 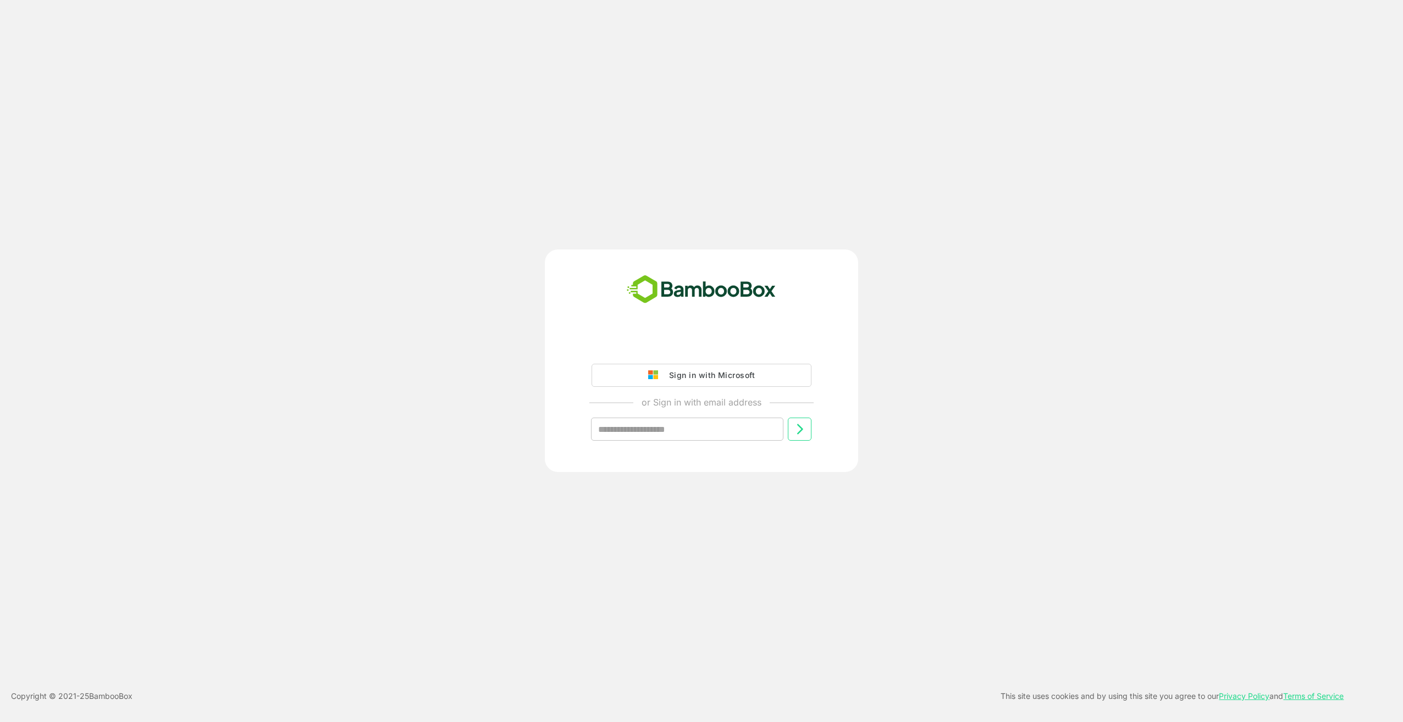 What do you see at coordinates (701, 290) in the screenshot?
I see `img: bamboobox` at bounding box center [701, 290].